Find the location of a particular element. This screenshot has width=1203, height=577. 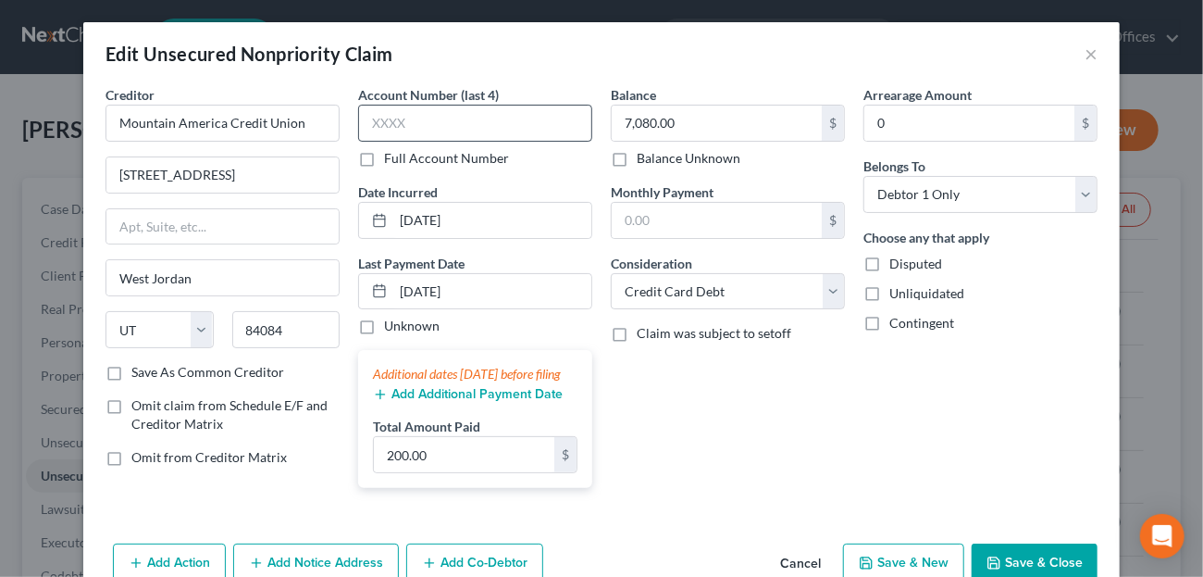

label: Choose any that apply is located at coordinates (927, 237).